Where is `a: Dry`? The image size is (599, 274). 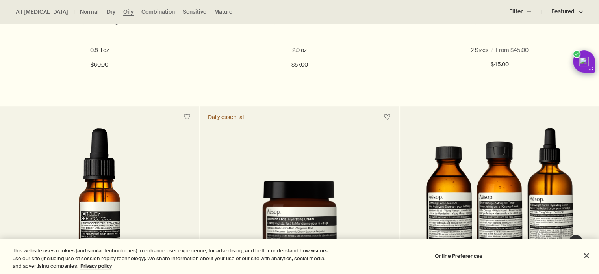 a: Dry is located at coordinates (111, 12).